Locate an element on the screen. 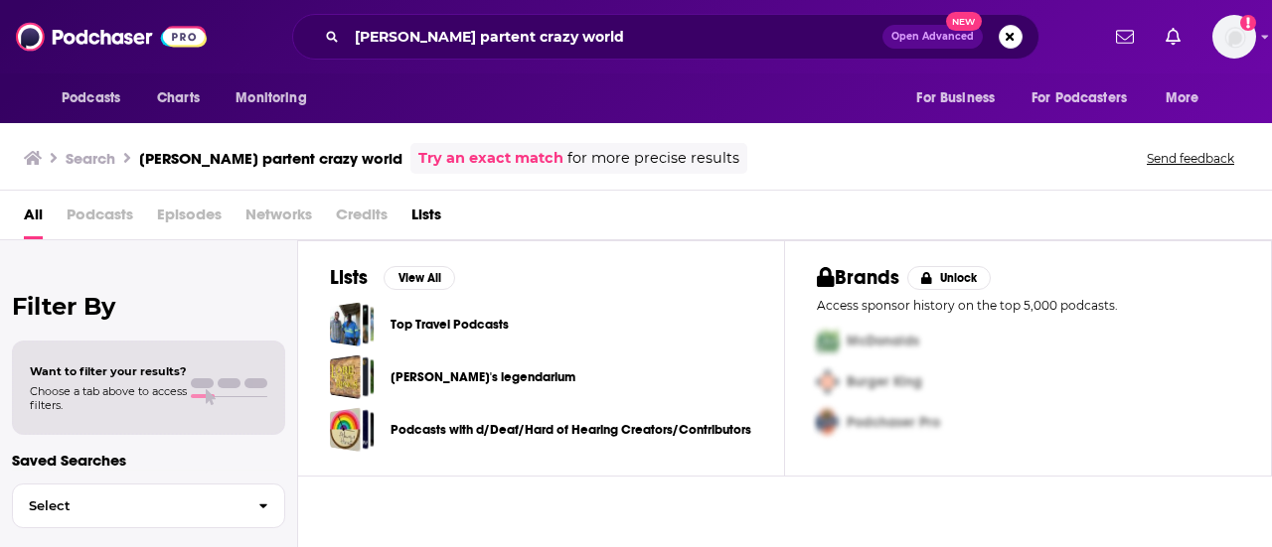 The image size is (1272, 547). h2: Lists is located at coordinates (349, 277).